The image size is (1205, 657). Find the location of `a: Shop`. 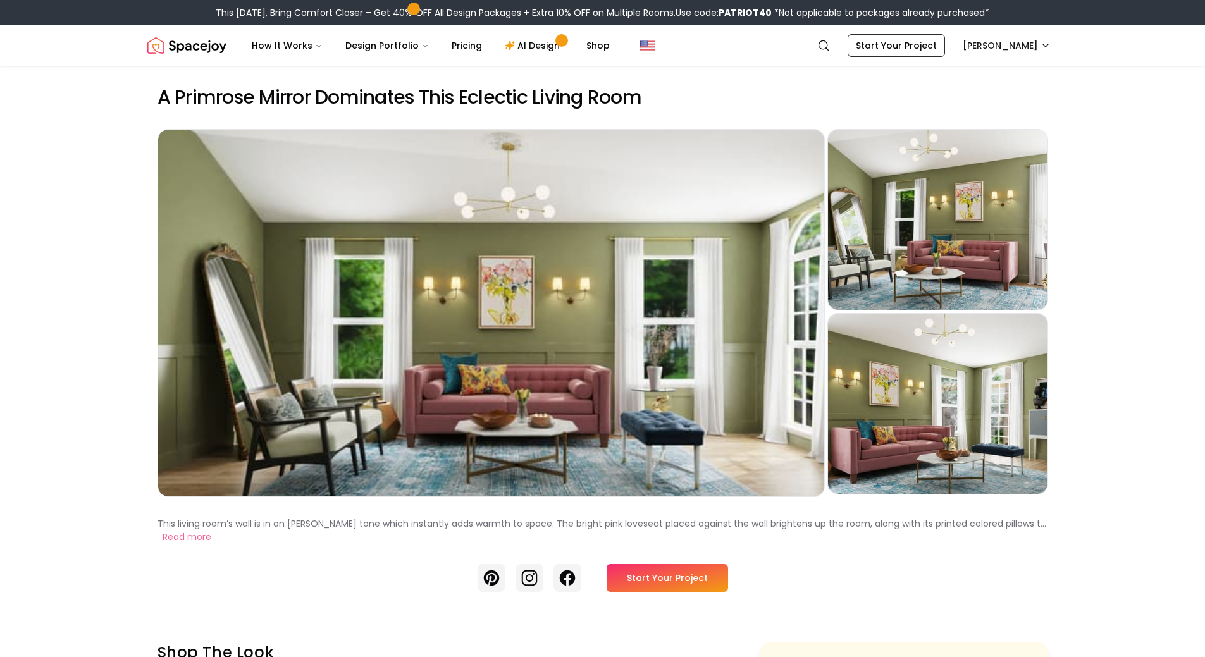

a: Shop is located at coordinates (598, 46).